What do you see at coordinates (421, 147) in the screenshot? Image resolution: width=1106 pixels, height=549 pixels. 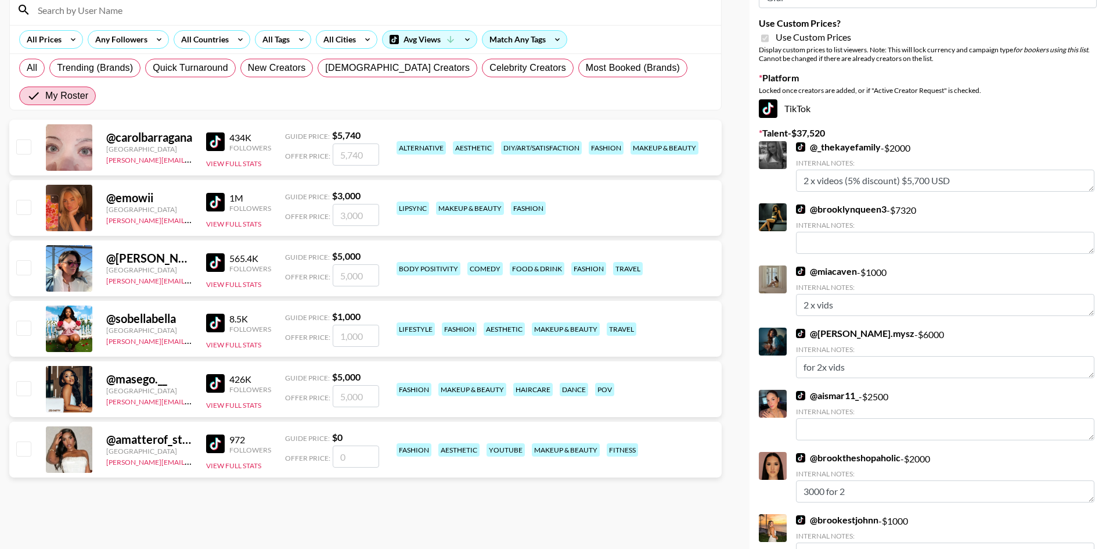 I see `div: alternative` at bounding box center [421, 147].